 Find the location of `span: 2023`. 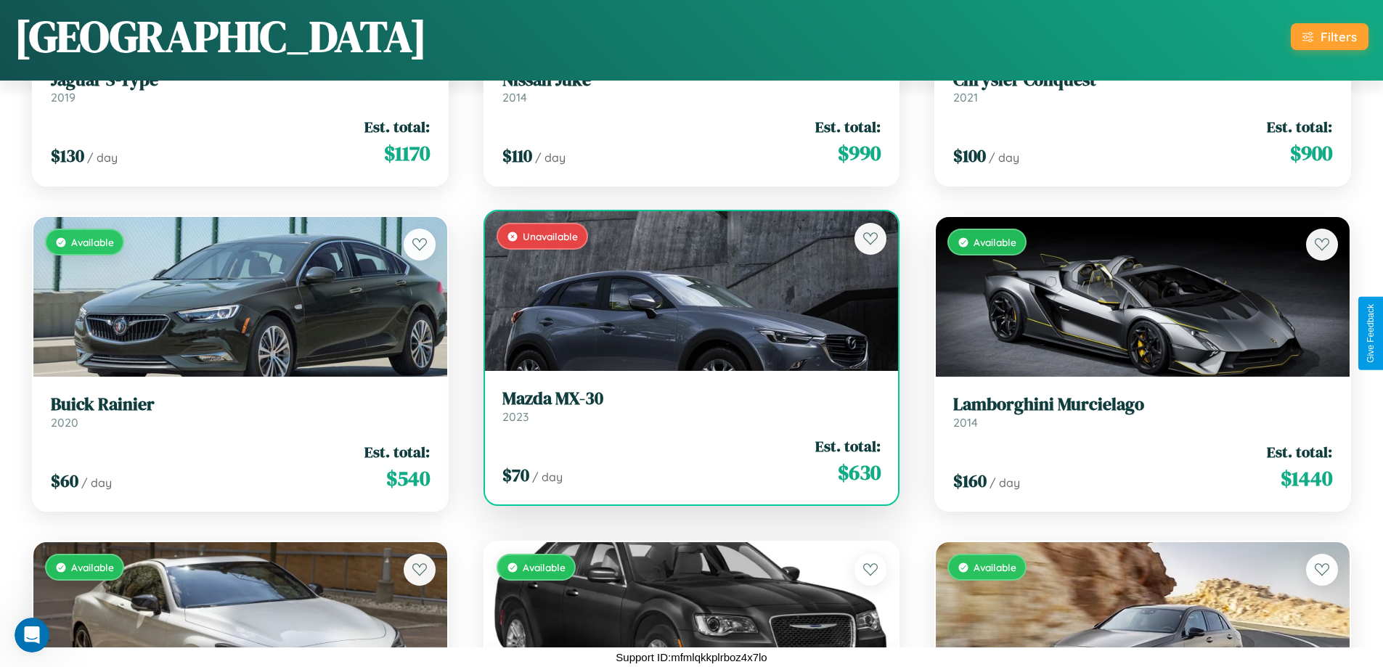

span: 2023 is located at coordinates (516, 417).